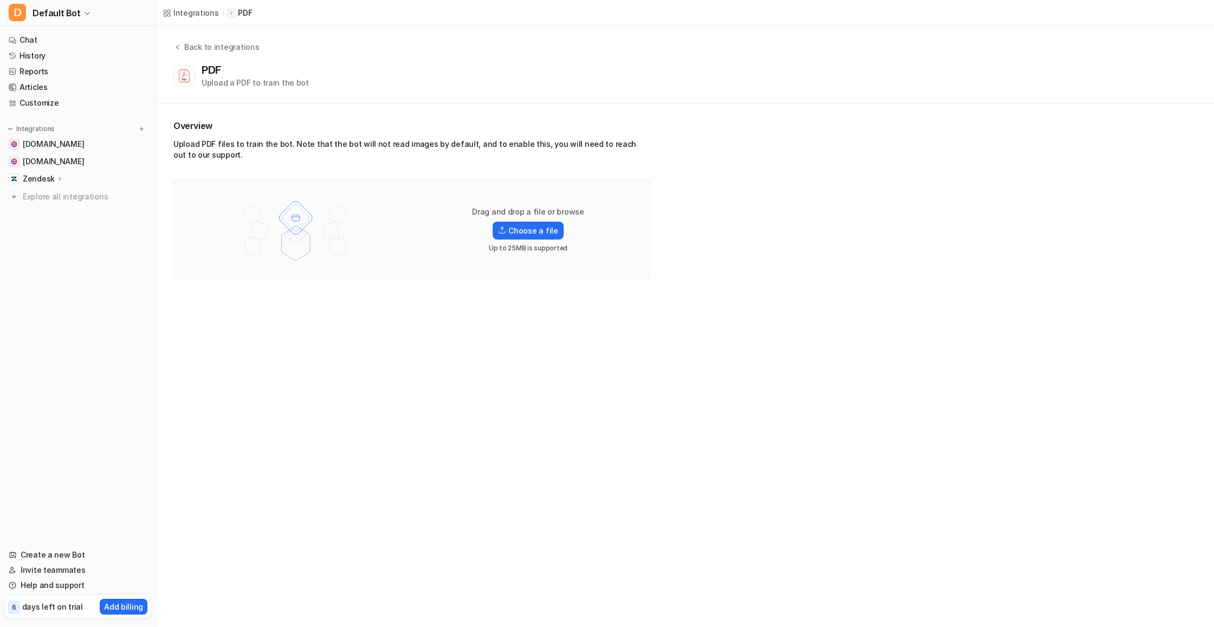  Describe the element at coordinates (14, 197) in the screenshot. I see `img: explore all integrations` at that location.